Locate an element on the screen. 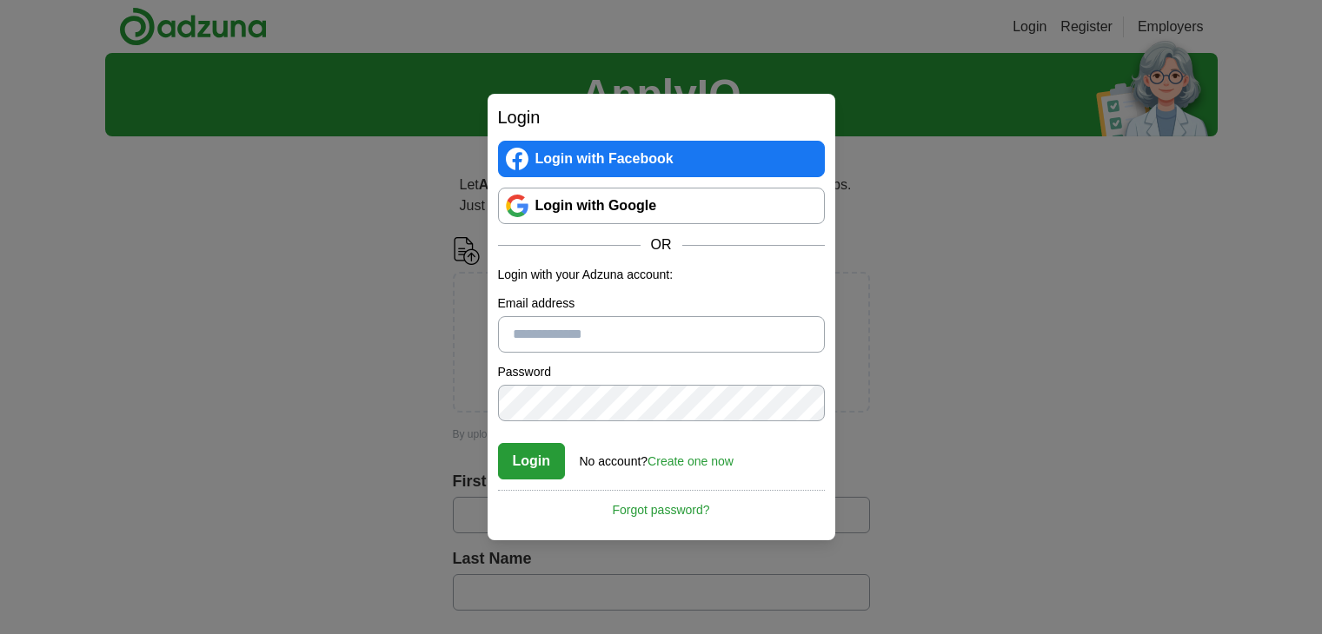  a: Login with Facebook is located at coordinates (661, 159).